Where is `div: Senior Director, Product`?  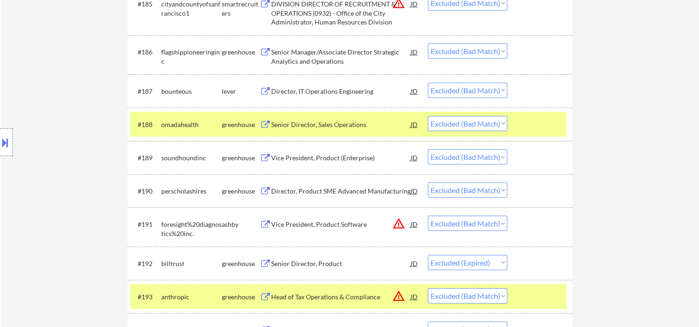 div: Senior Director, Product is located at coordinates (341, 264).